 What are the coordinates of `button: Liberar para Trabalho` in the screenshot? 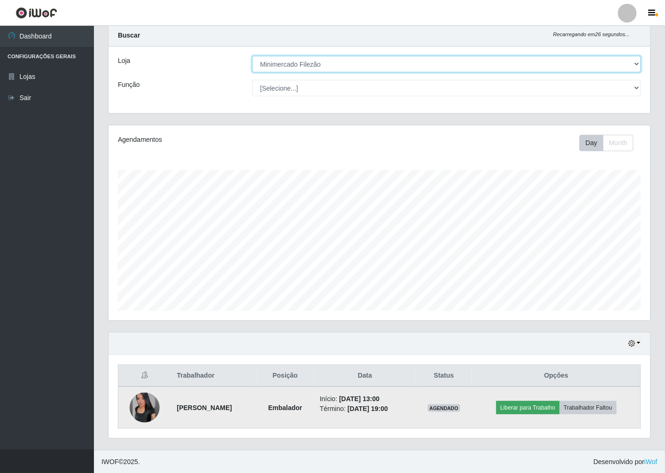 It's located at (528, 408).